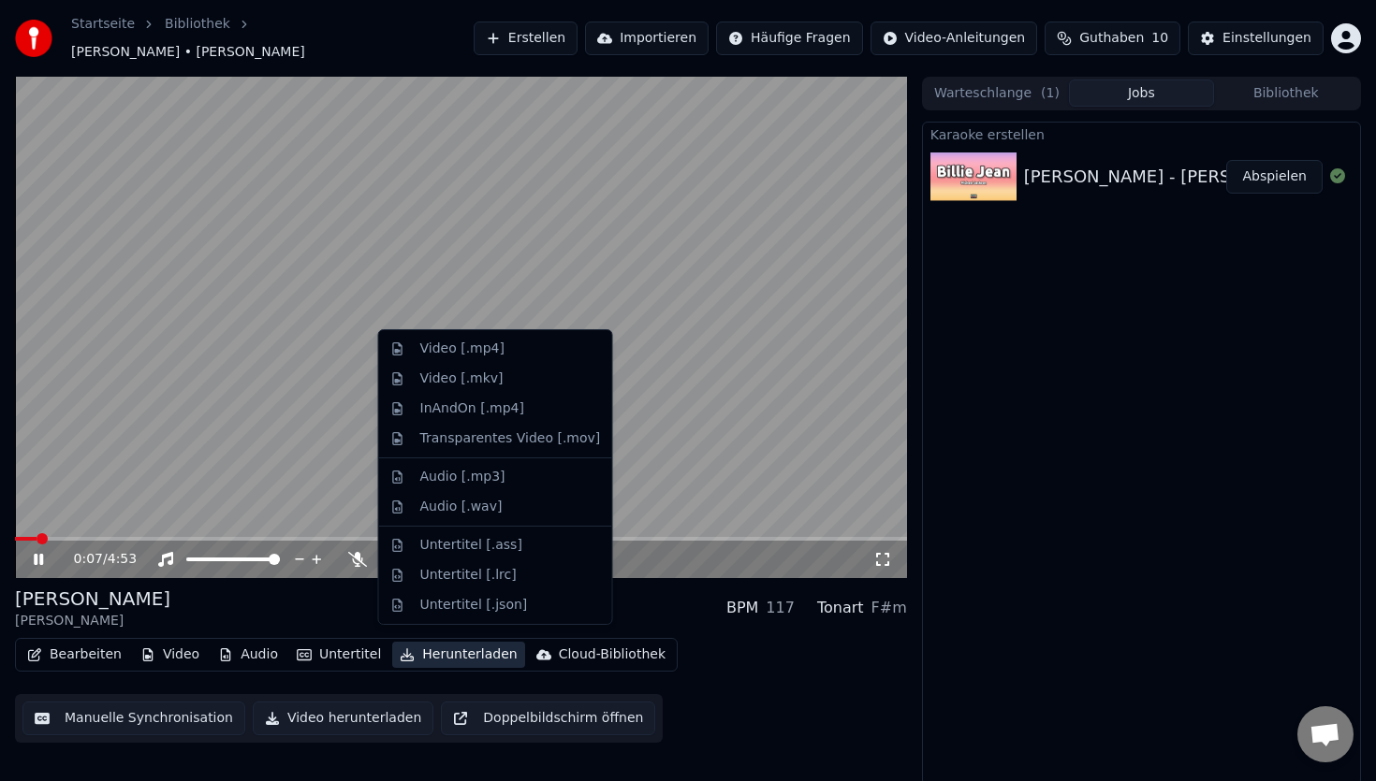  I want to click on a: Startseite, so click(103, 24).